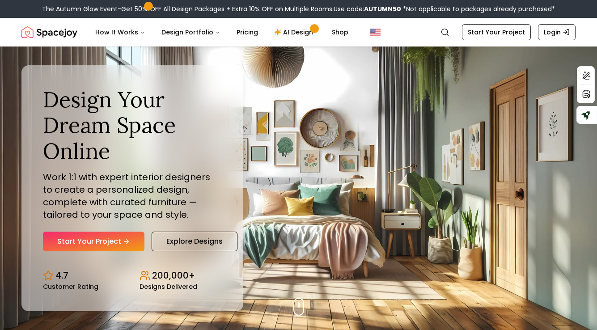 The width and height of the screenshot is (597, 330). What do you see at coordinates (375, 32) in the screenshot?
I see `img: United States` at bounding box center [375, 32].